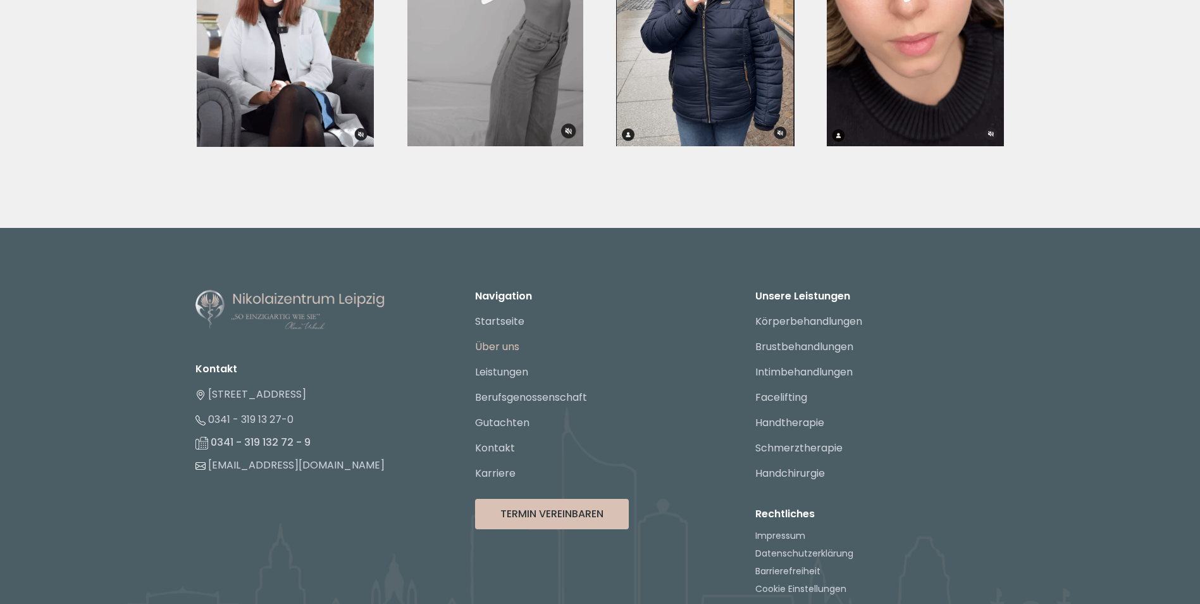 The image size is (1200, 604). Describe the element at coordinates (804, 553) in the screenshot. I see `a: Datenschutzerklärung` at that location.